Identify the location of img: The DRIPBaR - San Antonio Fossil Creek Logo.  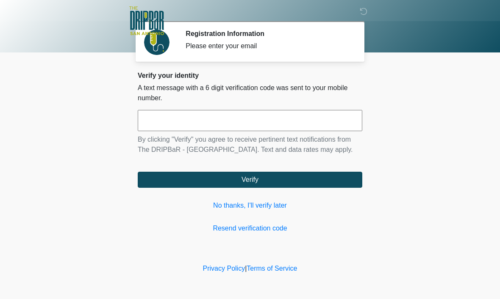
(147, 21).